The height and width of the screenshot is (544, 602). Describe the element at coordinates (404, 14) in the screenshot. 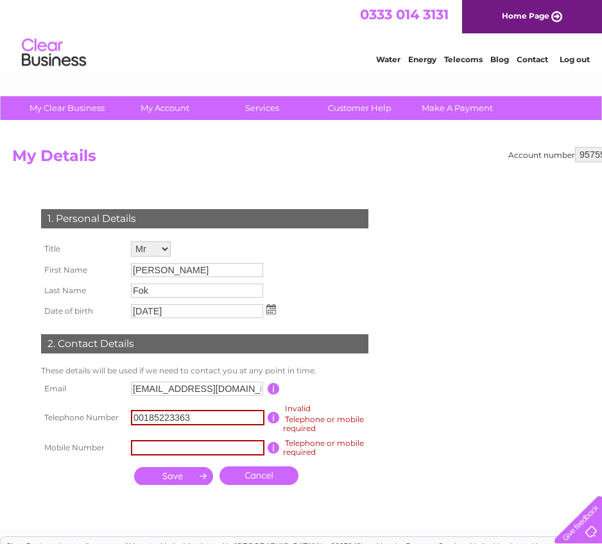

I see `span: 0333 014 3131` at that location.